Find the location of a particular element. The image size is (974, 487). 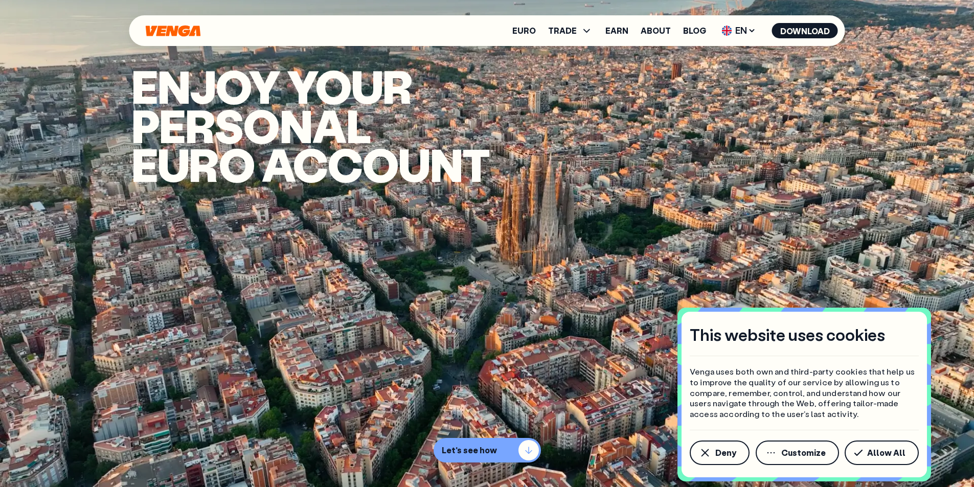

span: Deny is located at coordinates (725, 453).